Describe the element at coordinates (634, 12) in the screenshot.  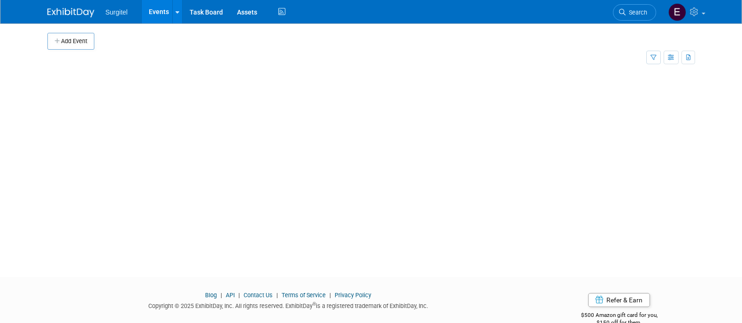
I see `a: Search` at that location.